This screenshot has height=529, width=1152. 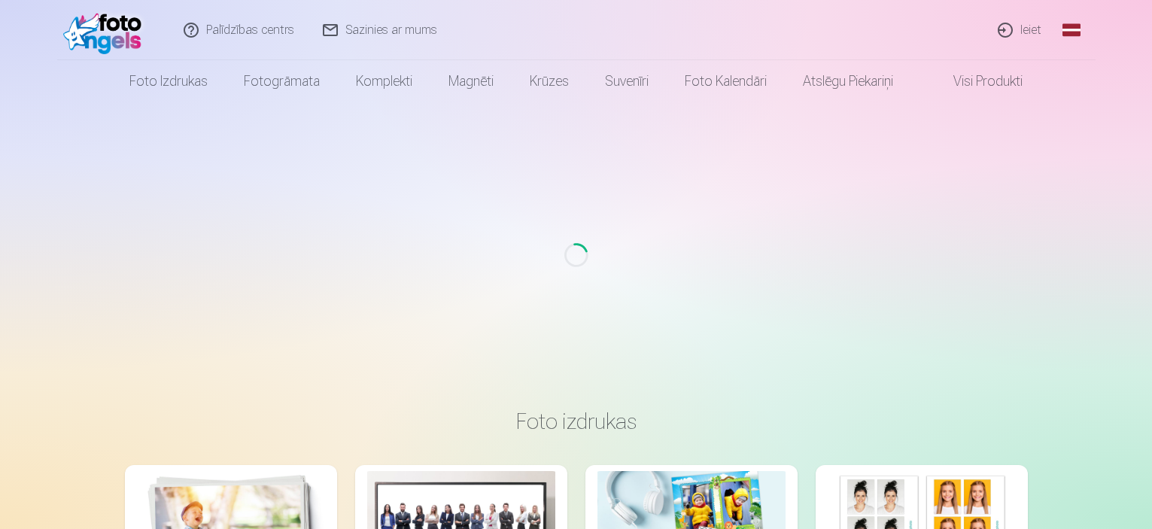 I want to click on a: Foto kalendāri, so click(x=725, y=81).